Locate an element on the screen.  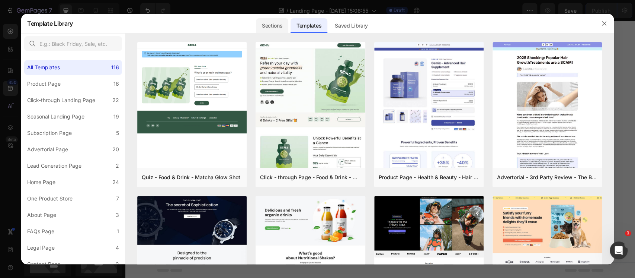
div: Advertorial Page is located at coordinates (48, 149).